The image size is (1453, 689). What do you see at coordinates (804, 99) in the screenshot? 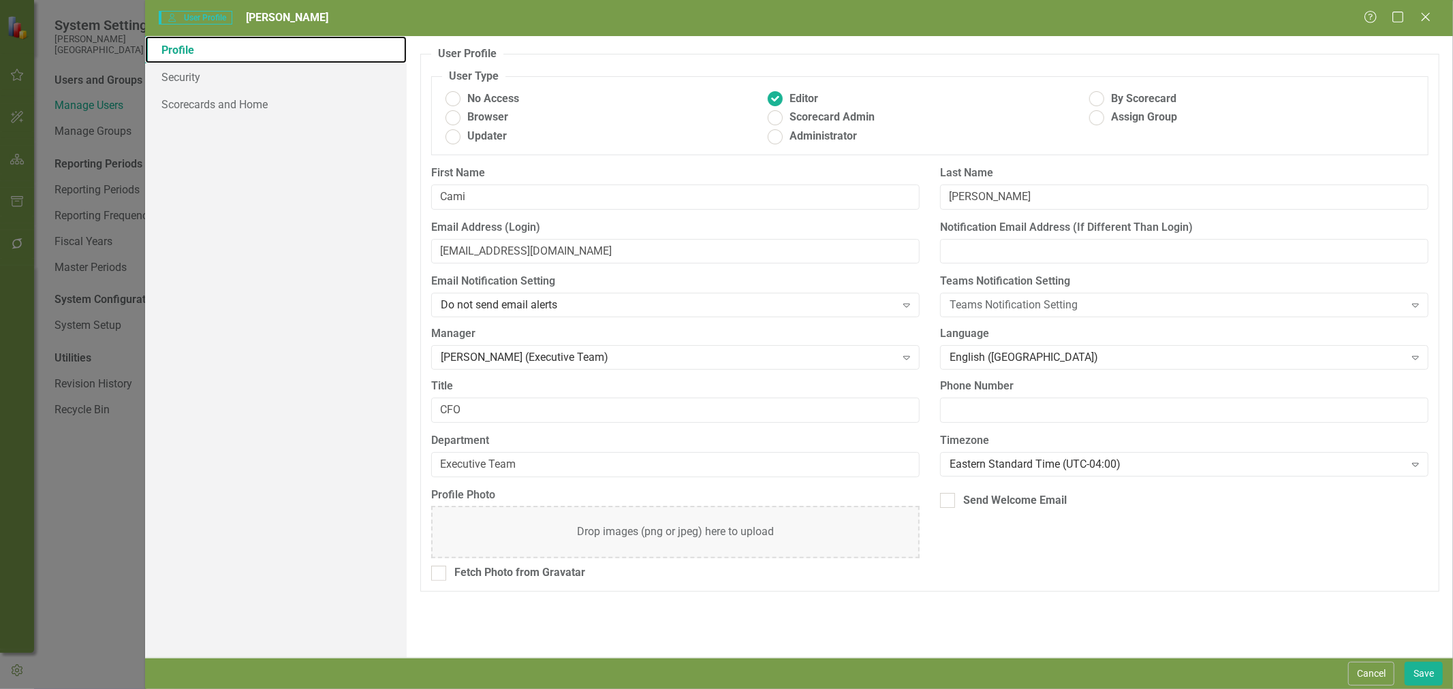
I see `span: Editor` at bounding box center [804, 99].